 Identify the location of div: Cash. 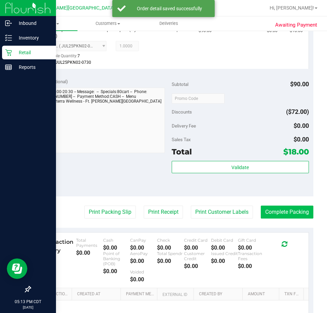
(116, 240).